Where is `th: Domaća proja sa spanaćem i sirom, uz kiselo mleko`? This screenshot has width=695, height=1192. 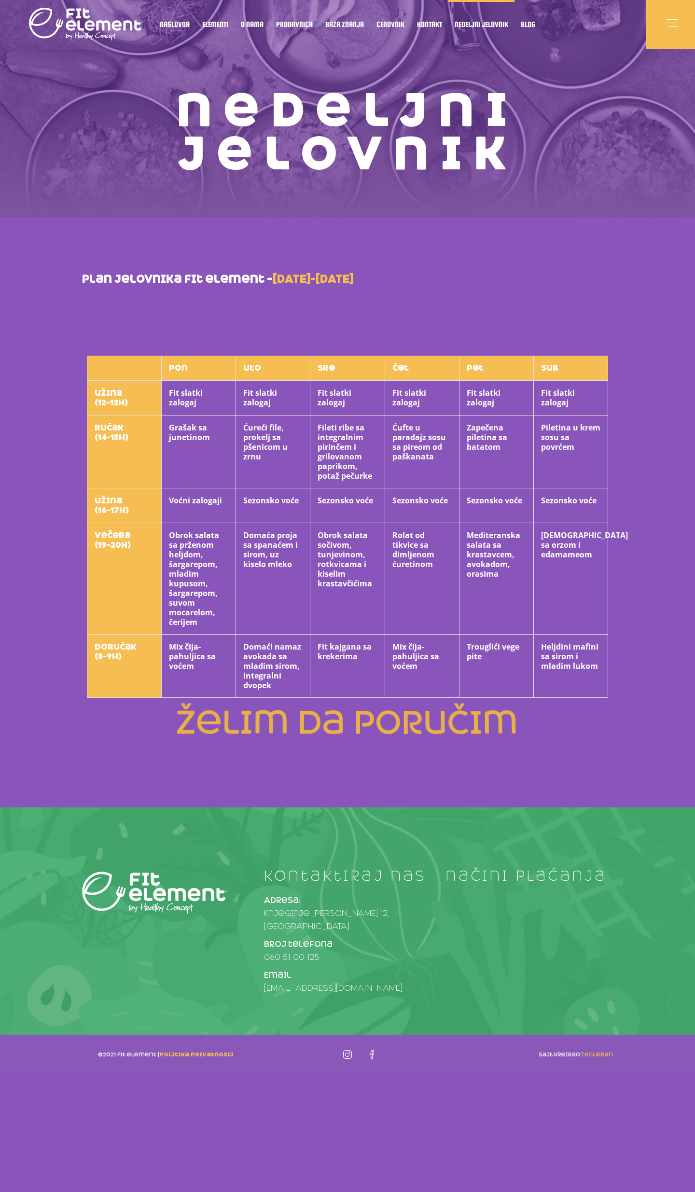 th: Domaća proja sa spanaćem i sirom, uz kiselo mleko is located at coordinates (273, 578).